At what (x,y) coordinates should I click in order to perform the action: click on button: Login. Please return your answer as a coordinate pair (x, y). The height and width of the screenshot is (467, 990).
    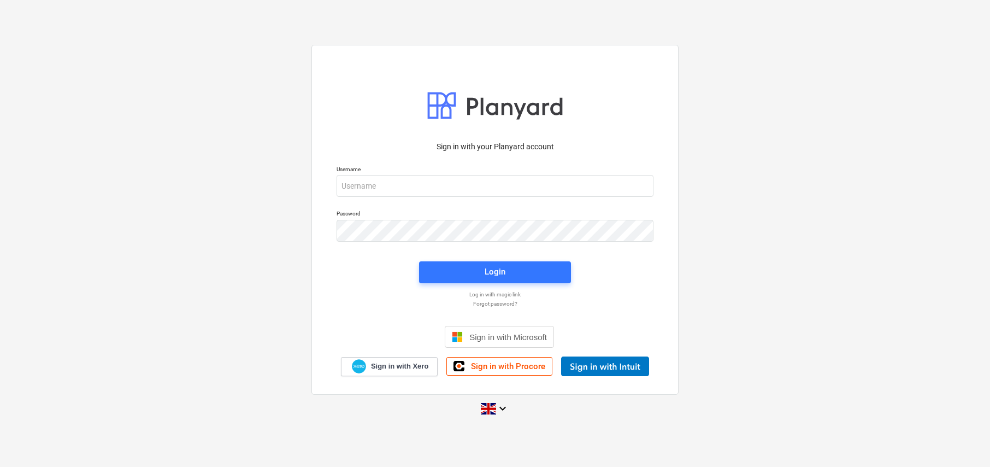
    Looking at the image, I should click on (495, 272).